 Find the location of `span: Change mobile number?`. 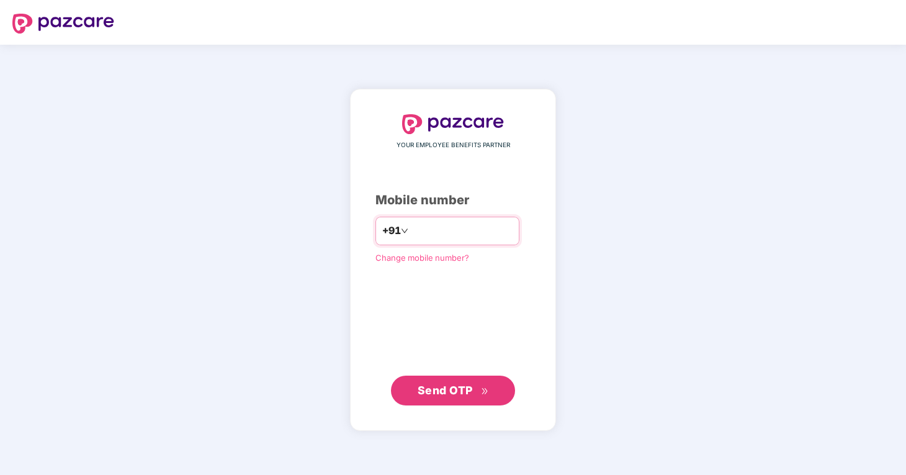

span: Change mobile number? is located at coordinates (422, 257).